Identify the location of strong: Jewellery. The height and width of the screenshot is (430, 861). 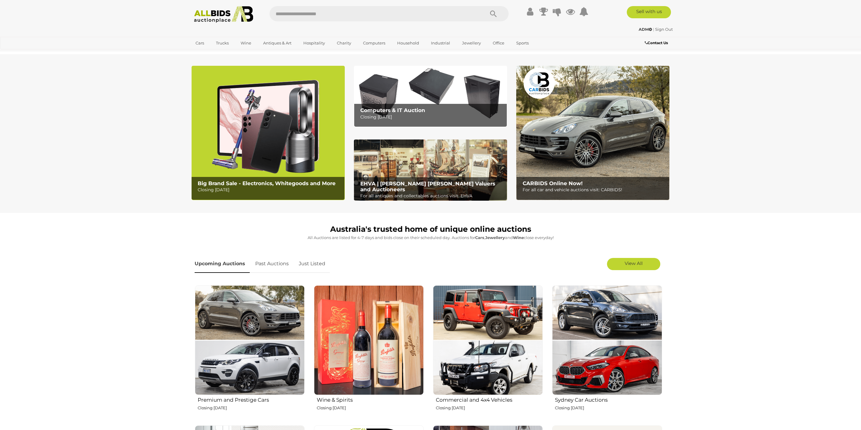
(495, 238).